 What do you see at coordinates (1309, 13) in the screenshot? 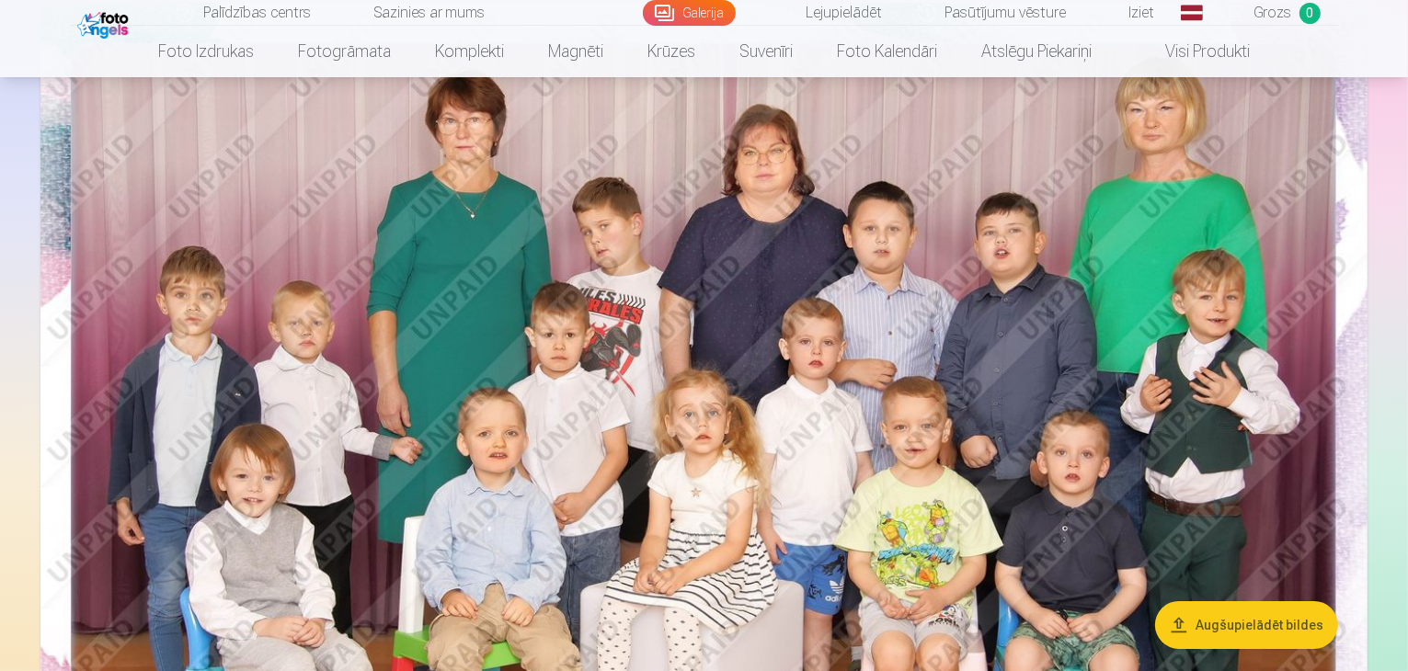
I see `span: 0` at bounding box center [1309, 13].